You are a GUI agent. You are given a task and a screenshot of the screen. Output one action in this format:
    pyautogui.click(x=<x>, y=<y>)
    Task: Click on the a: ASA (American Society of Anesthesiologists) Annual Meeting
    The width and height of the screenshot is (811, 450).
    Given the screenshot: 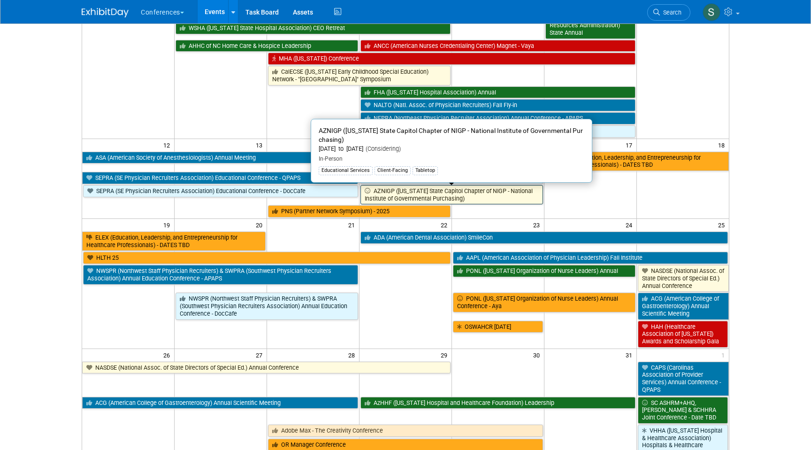 What is the action you would take?
    pyautogui.click(x=220, y=158)
    